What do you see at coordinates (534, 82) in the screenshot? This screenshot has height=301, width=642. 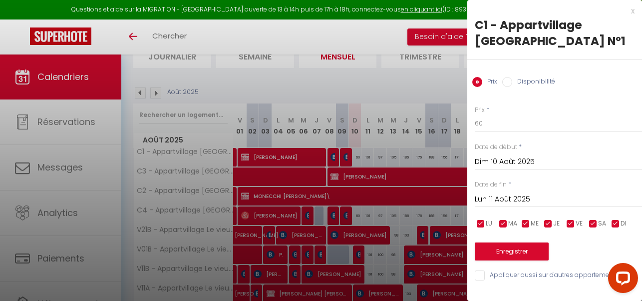 I see `label: Disponibilité` at bounding box center [534, 82].